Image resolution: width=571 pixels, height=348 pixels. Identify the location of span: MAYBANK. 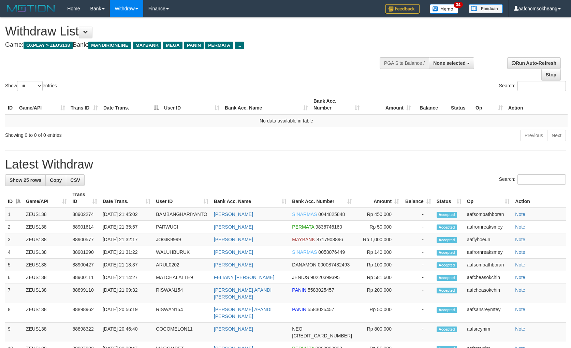
(147, 45).